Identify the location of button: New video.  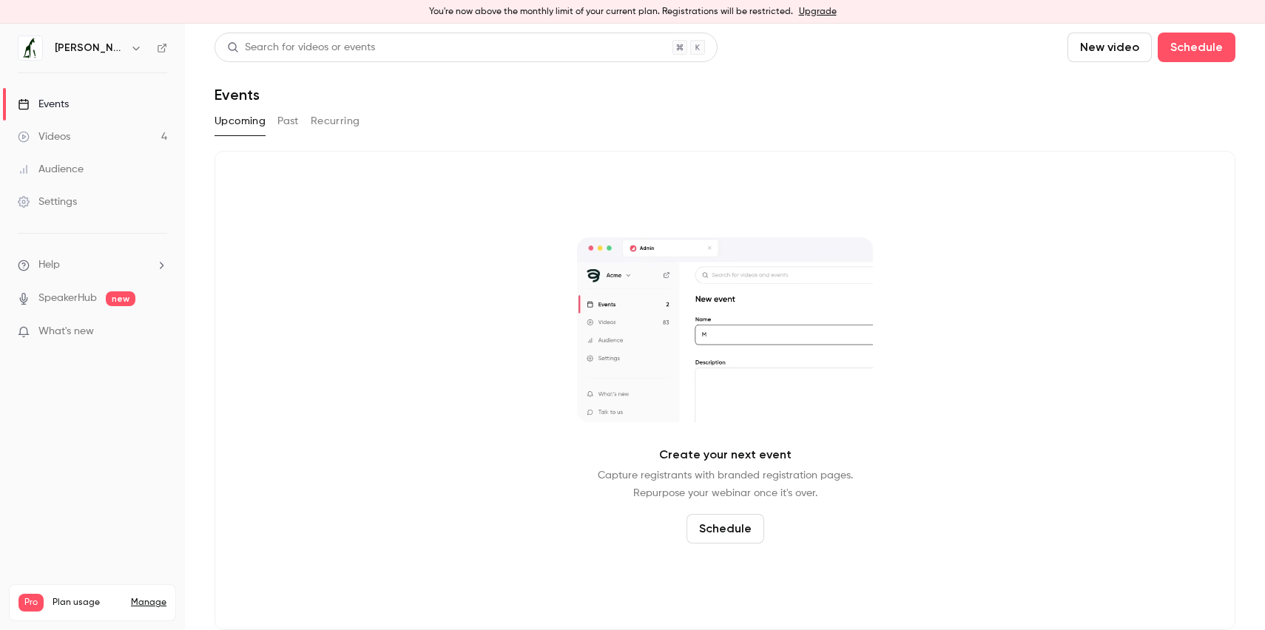
(1110, 47).